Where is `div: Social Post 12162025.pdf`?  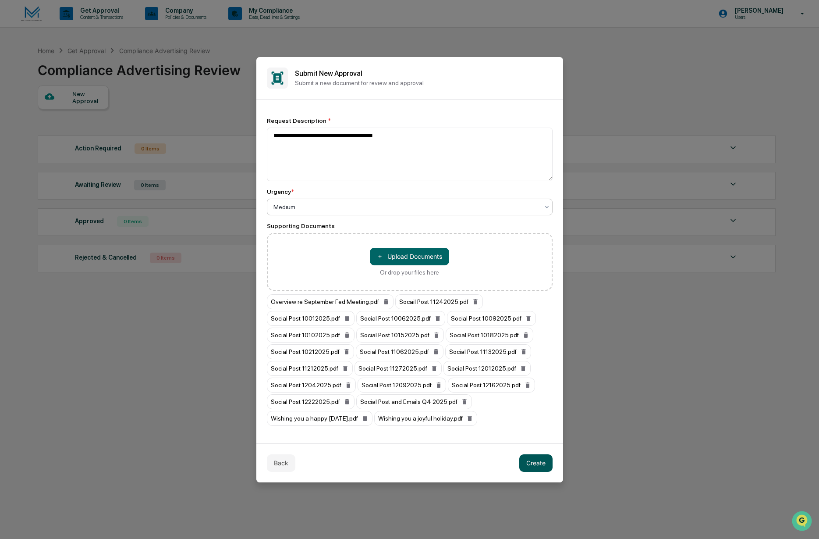 div: Social Post 12162025.pdf is located at coordinates (491, 385).